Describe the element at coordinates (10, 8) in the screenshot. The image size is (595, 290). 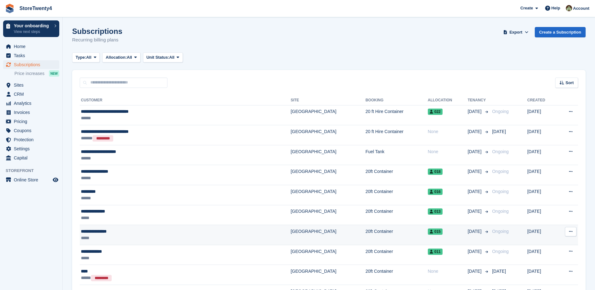
I see `img: stora-icon-8386f47178a22dfd0bd8f6a31ec36ba5ce8667c1dd55bd0f319d3a0aa187defe.svg` at that location.